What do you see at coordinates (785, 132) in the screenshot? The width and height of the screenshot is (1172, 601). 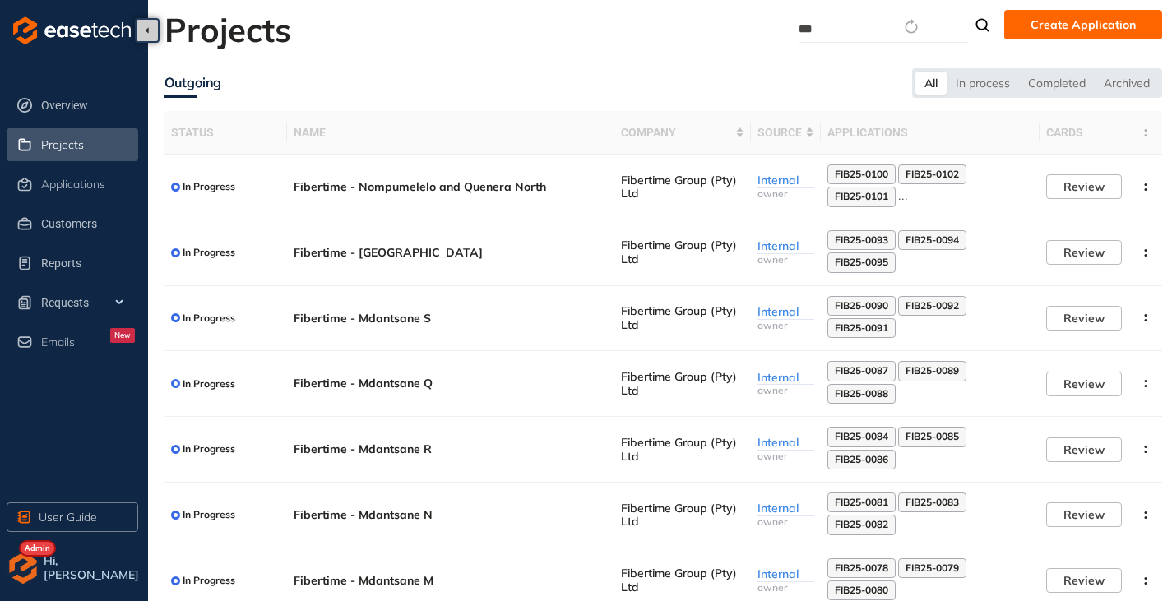 I see `th: Source` at bounding box center [785, 132].